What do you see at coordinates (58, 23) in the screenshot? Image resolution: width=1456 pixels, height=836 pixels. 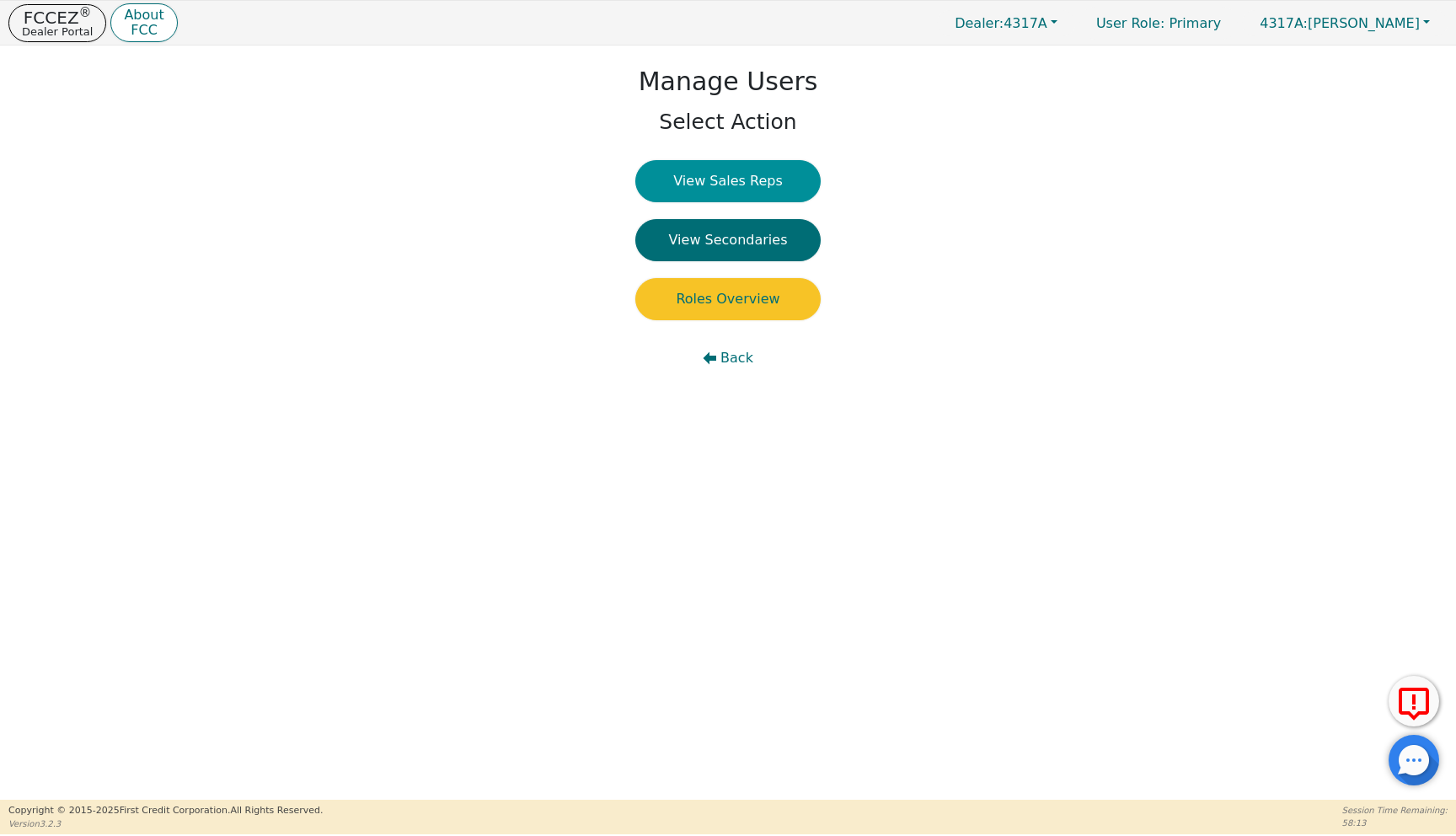 I see `a: FCCEZ®Dealer Portal` at bounding box center [58, 23].